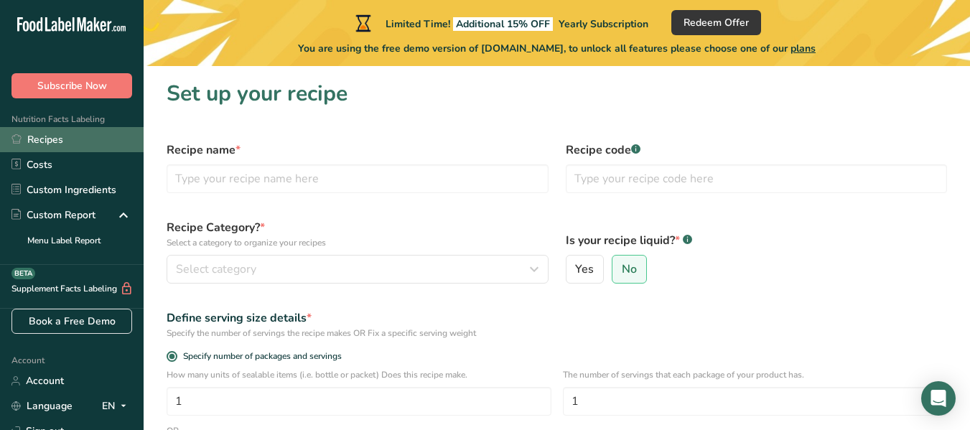  What do you see at coordinates (501, 23) in the screenshot?
I see `div: Limited Time!` at bounding box center [501, 23].